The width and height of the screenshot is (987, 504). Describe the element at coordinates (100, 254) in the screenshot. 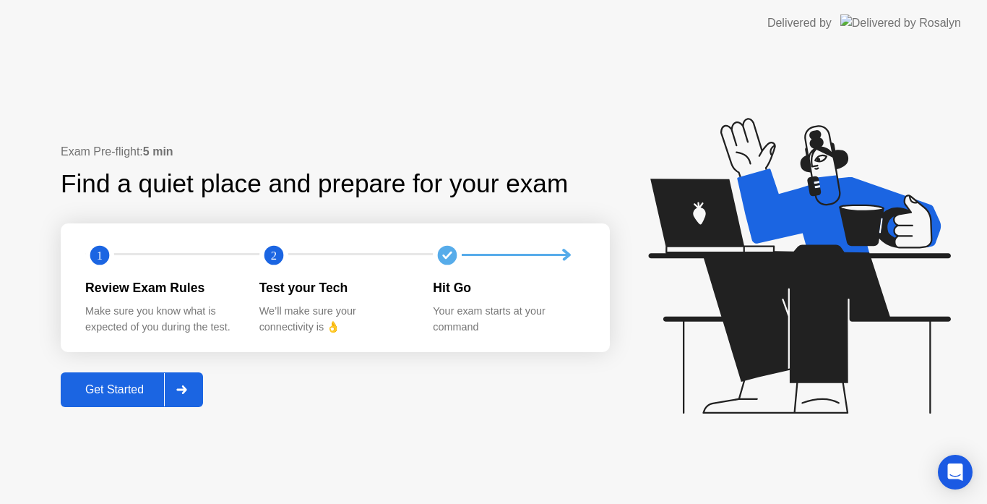

I see `text: 1` at that location.